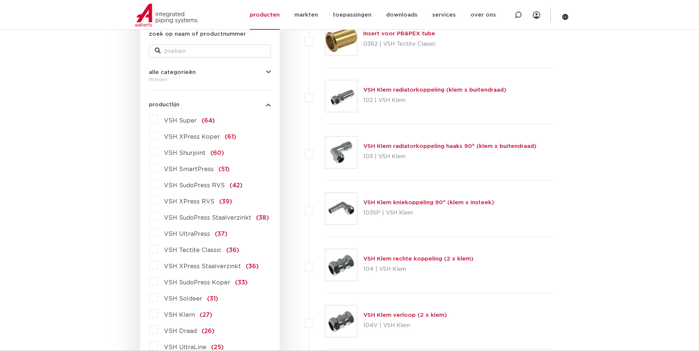 This screenshot has width=699, height=351. What do you see at coordinates (187, 234) in the screenshot?
I see `span: VSH UltraPress` at bounding box center [187, 234].